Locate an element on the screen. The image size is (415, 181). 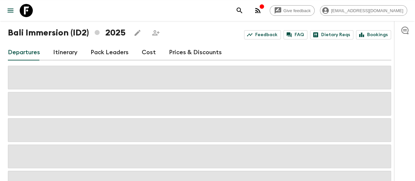
a: Cost is located at coordinates (149, 53).